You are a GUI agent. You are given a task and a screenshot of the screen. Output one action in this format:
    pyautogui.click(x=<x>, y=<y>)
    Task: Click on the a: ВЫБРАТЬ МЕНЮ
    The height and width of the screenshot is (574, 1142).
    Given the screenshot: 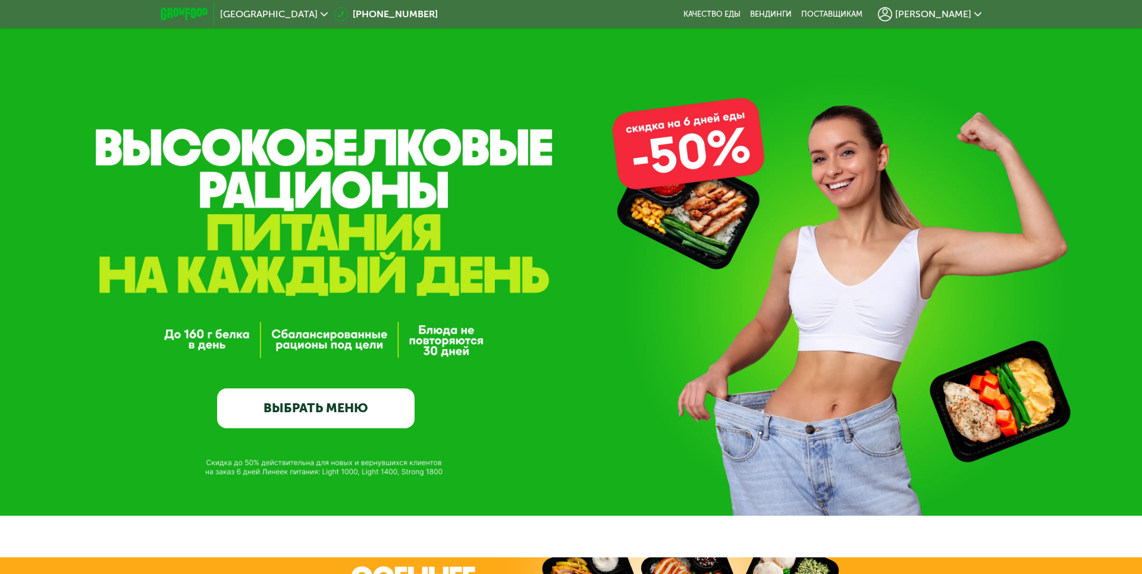 What is the action you would take?
    pyautogui.click(x=316, y=408)
    